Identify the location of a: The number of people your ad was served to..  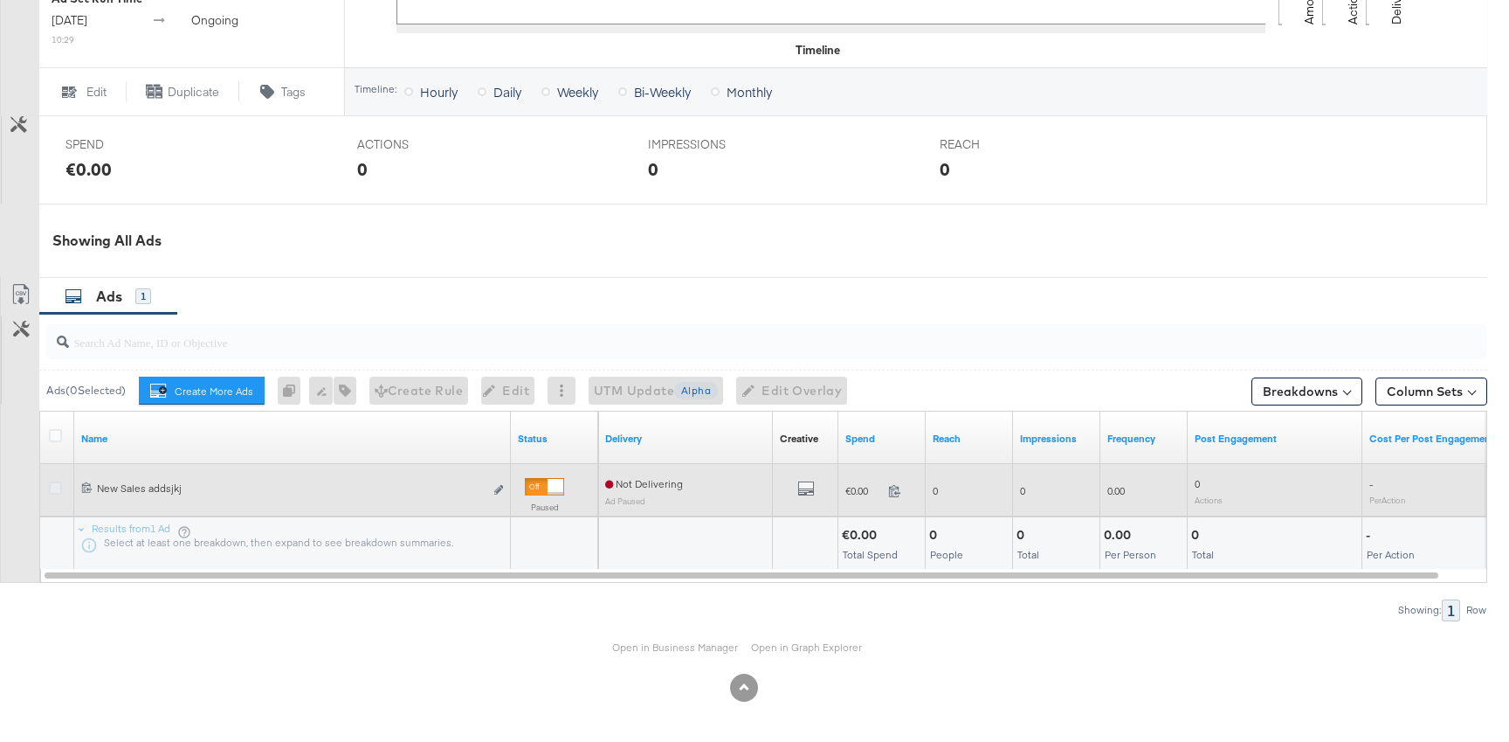
(969, 438).